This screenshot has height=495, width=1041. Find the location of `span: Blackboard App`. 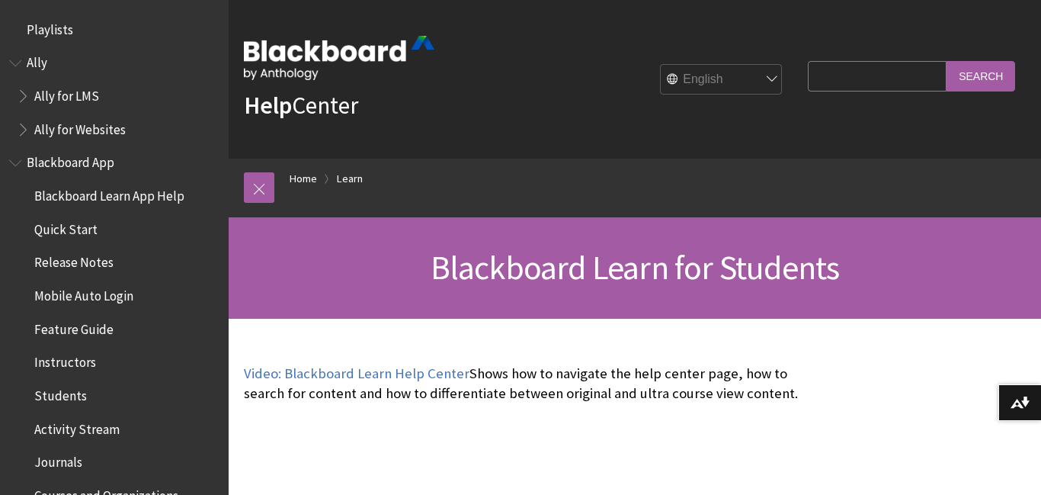

span: Blackboard App is located at coordinates (70, 160).